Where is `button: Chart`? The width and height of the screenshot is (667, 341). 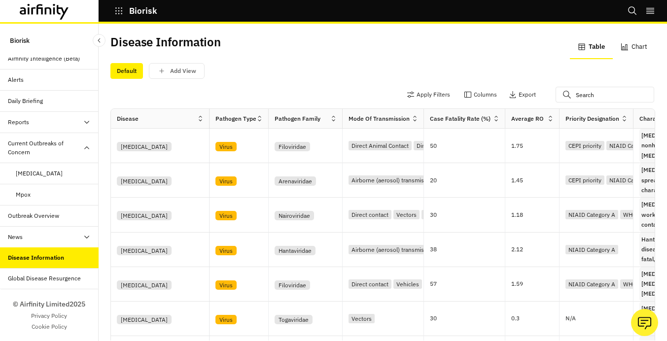
button: Chart is located at coordinates (634, 47).